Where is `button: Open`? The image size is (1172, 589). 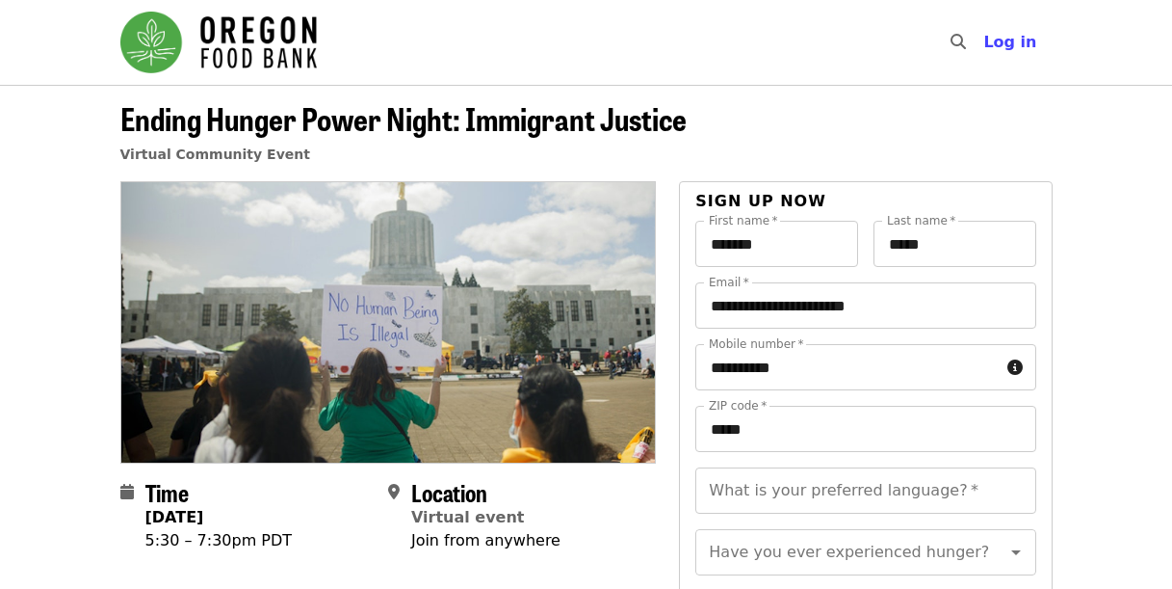
button: Open is located at coordinates (1016, 552).